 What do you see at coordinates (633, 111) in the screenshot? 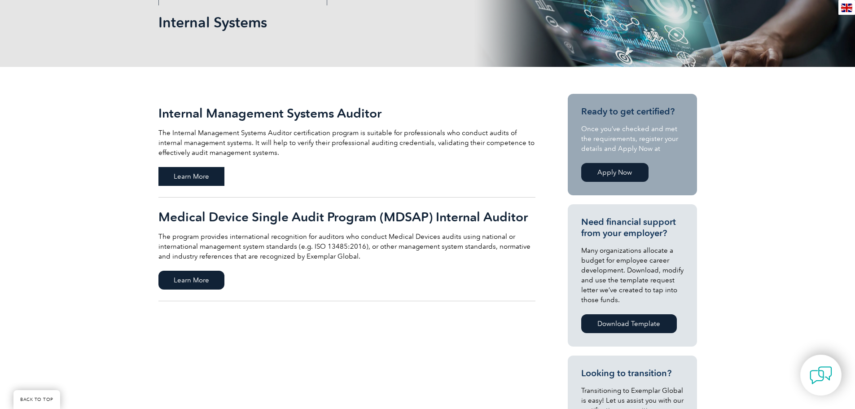
I see `h3: Ready to get certified?` at bounding box center [633, 111].